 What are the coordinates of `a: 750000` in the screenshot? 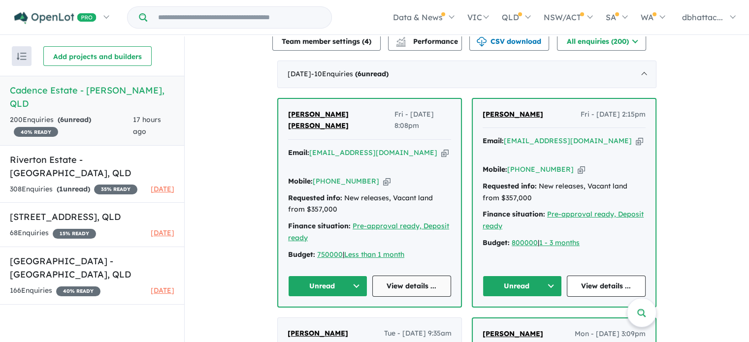 It's located at (330, 255).